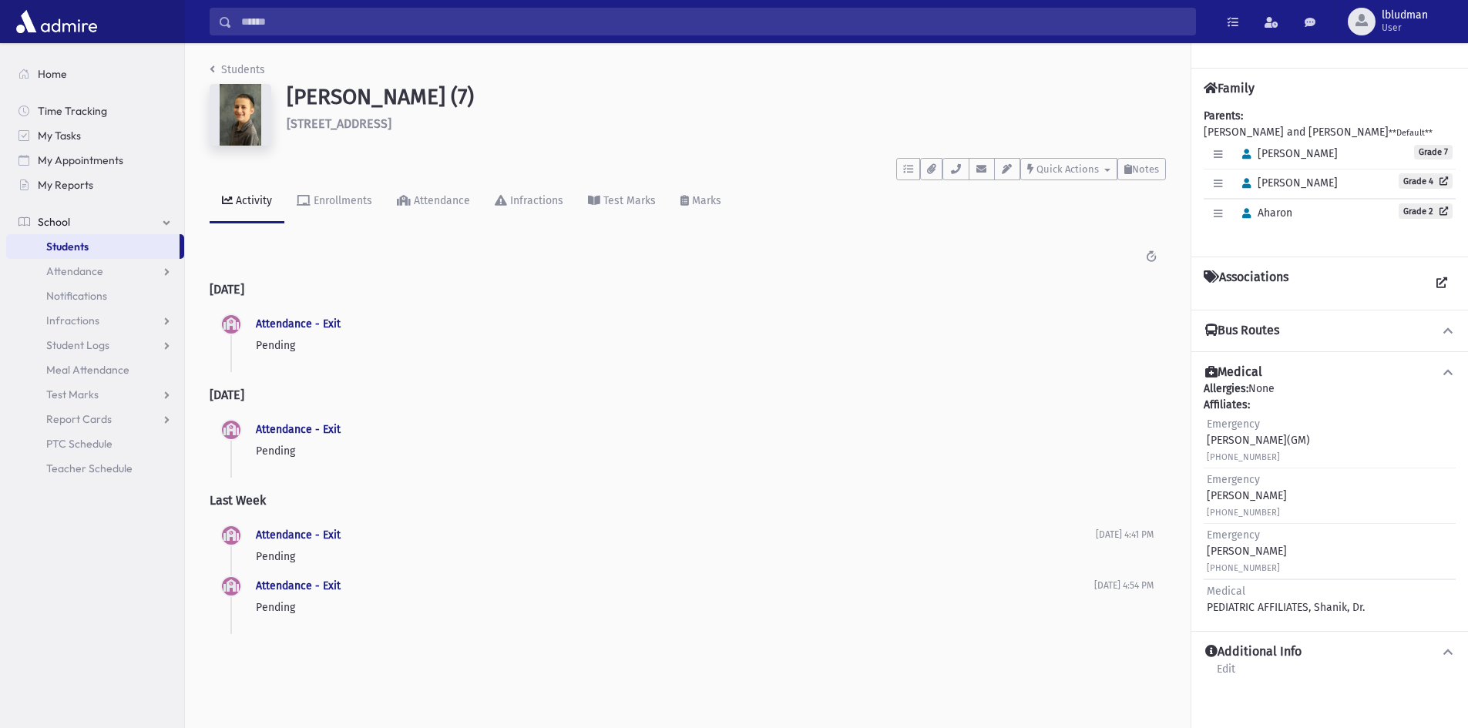  I want to click on span: User, so click(1405, 28).